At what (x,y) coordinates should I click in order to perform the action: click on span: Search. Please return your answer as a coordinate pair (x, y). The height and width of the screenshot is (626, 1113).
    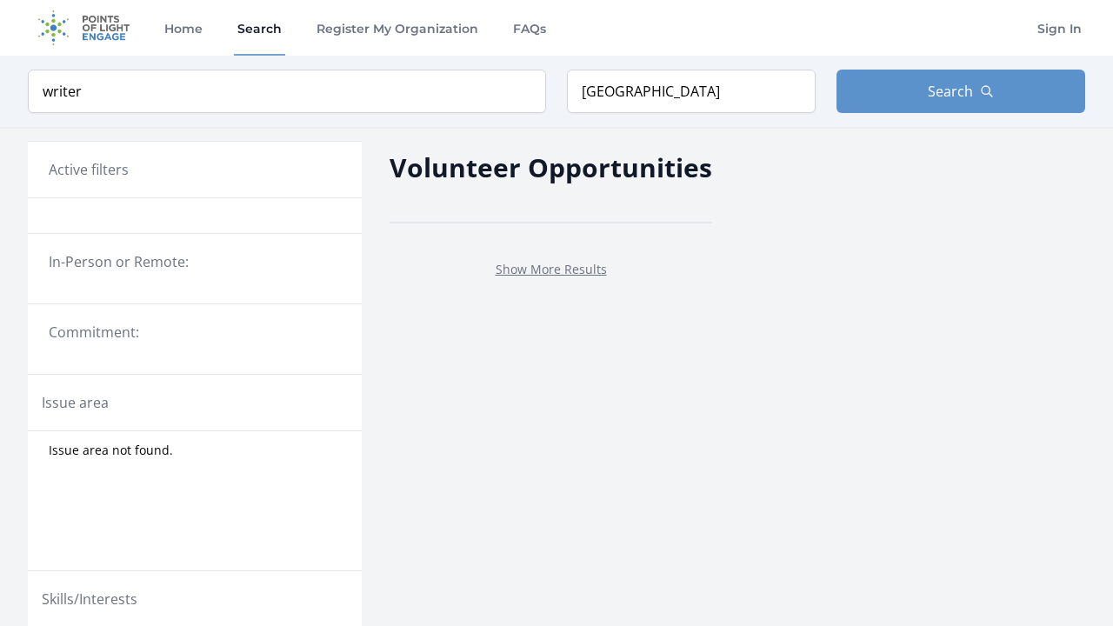
    Looking at the image, I should click on (951, 91).